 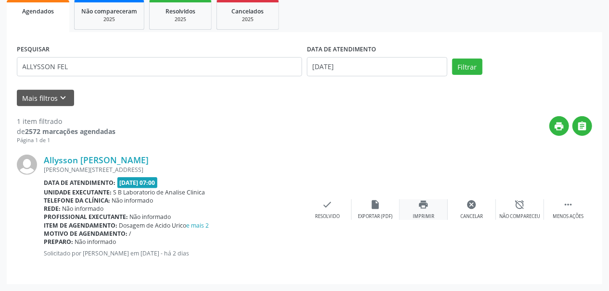 What do you see at coordinates (467, 67) in the screenshot?
I see `button: Filtrar` at bounding box center [467, 67].